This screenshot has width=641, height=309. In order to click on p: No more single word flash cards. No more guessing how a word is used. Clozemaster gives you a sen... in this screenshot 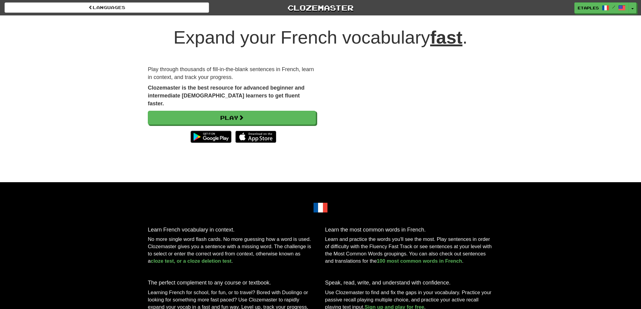, I will do `click(232, 251)`.